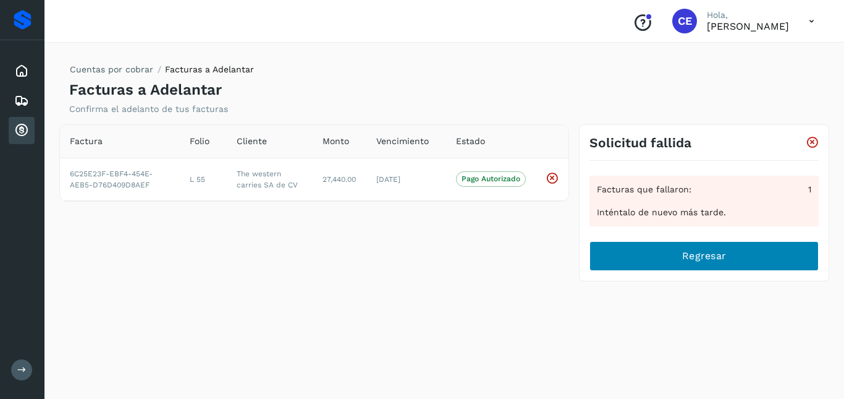 Image resolution: width=844 pixels, height=399 pixels. Describe the element at coordinates (203, 179) in the screenshot. I see `td: L 55` at that location.